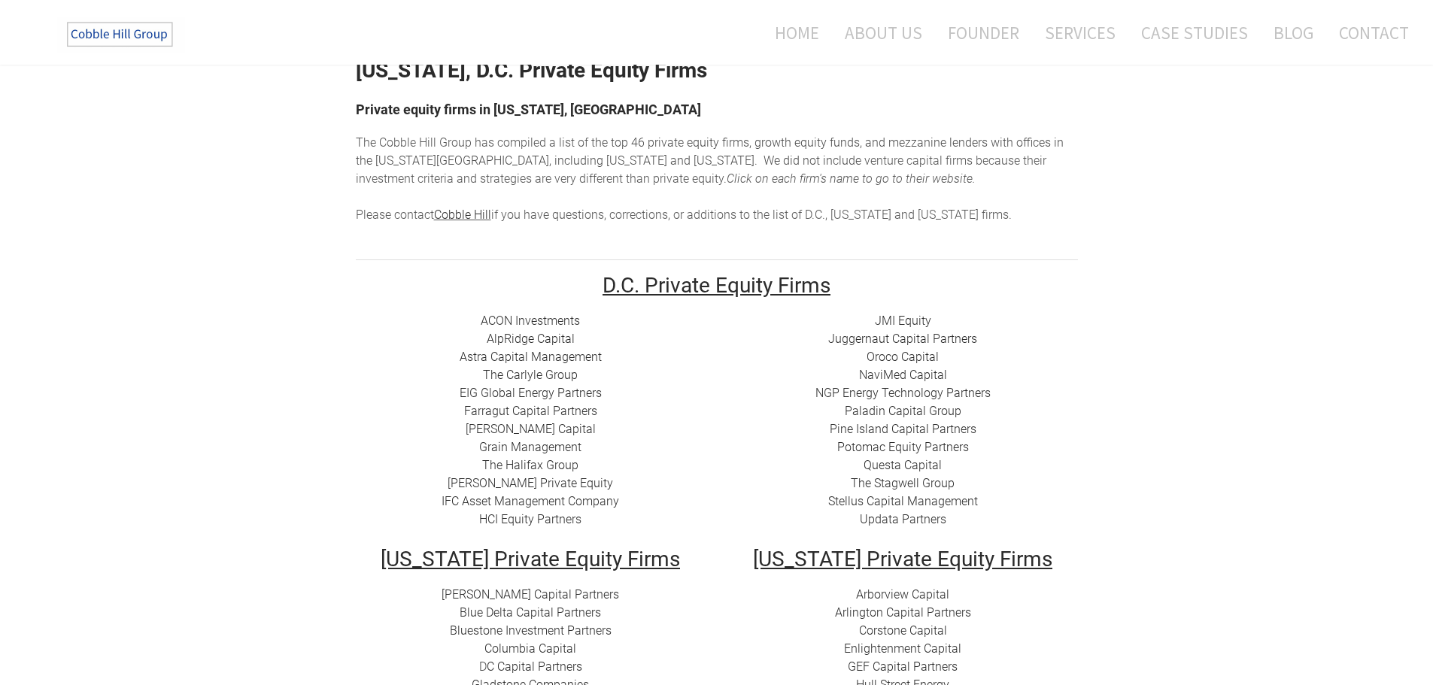  Describe the element at coordinates (903, 338) in the screenshot. I see `a: Juggernaut Capital Partners` at that location.